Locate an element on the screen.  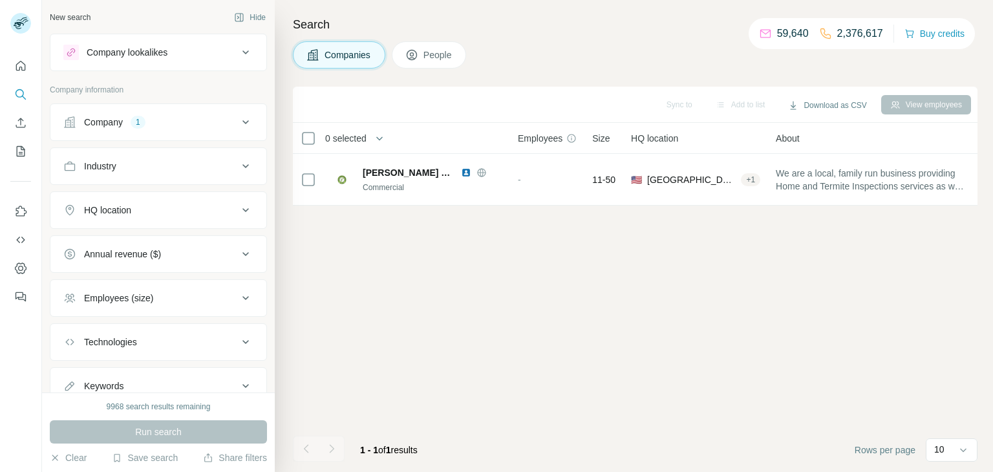
div: Annual revenue ($) is located at coordinates (122, 254).